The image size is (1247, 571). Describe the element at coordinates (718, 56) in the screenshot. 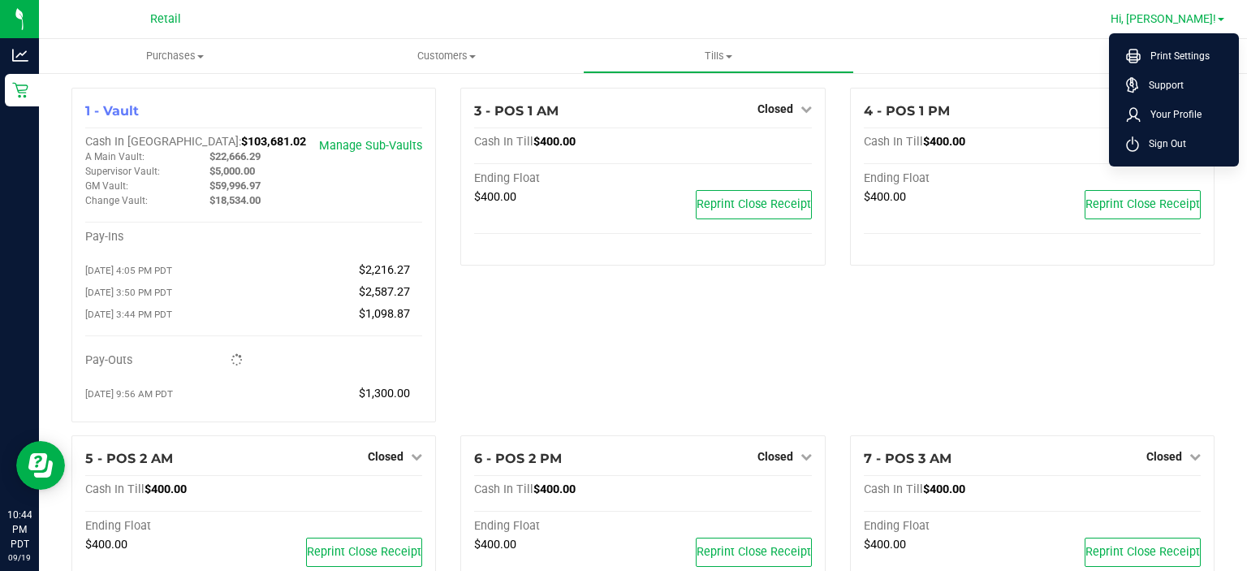

I see `span: Tills` at that location.